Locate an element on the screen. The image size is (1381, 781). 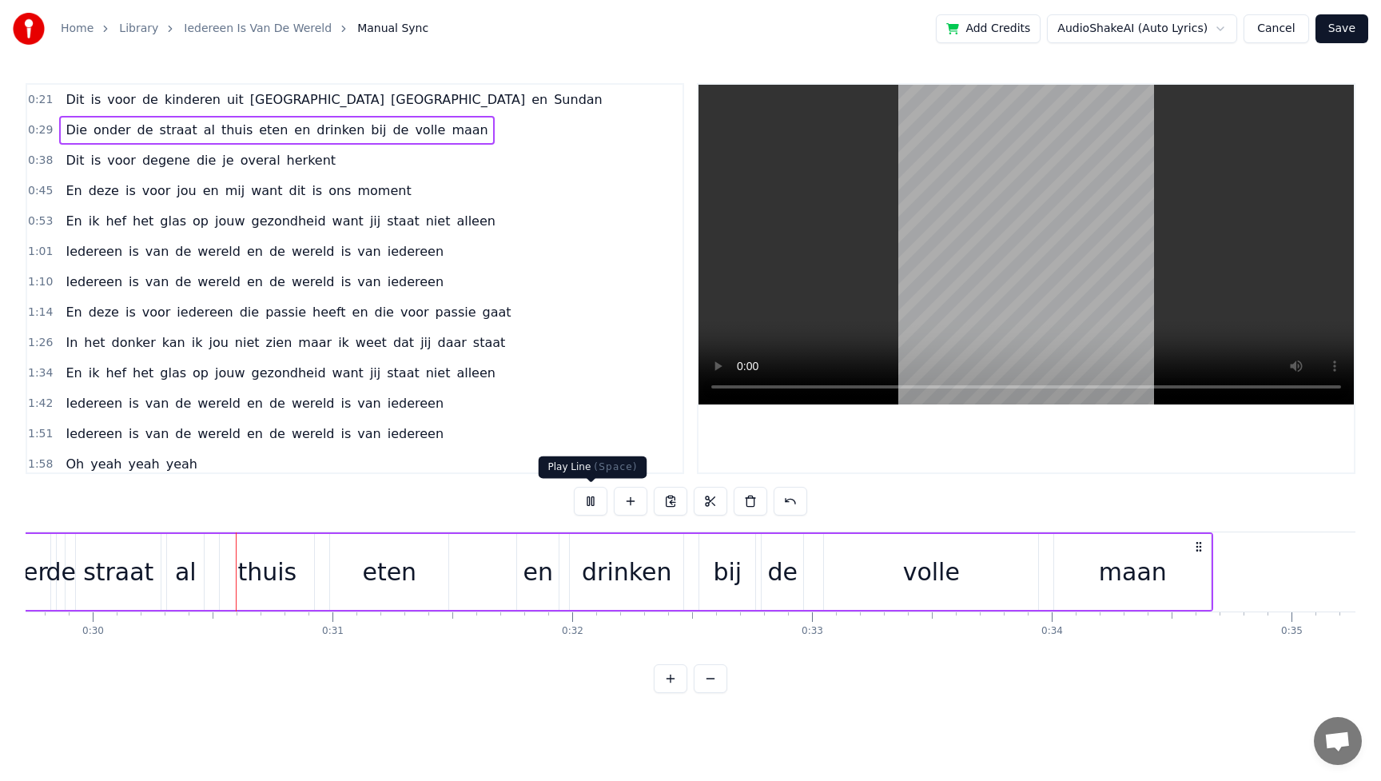
span: dit is located at coordinates (297, 190).